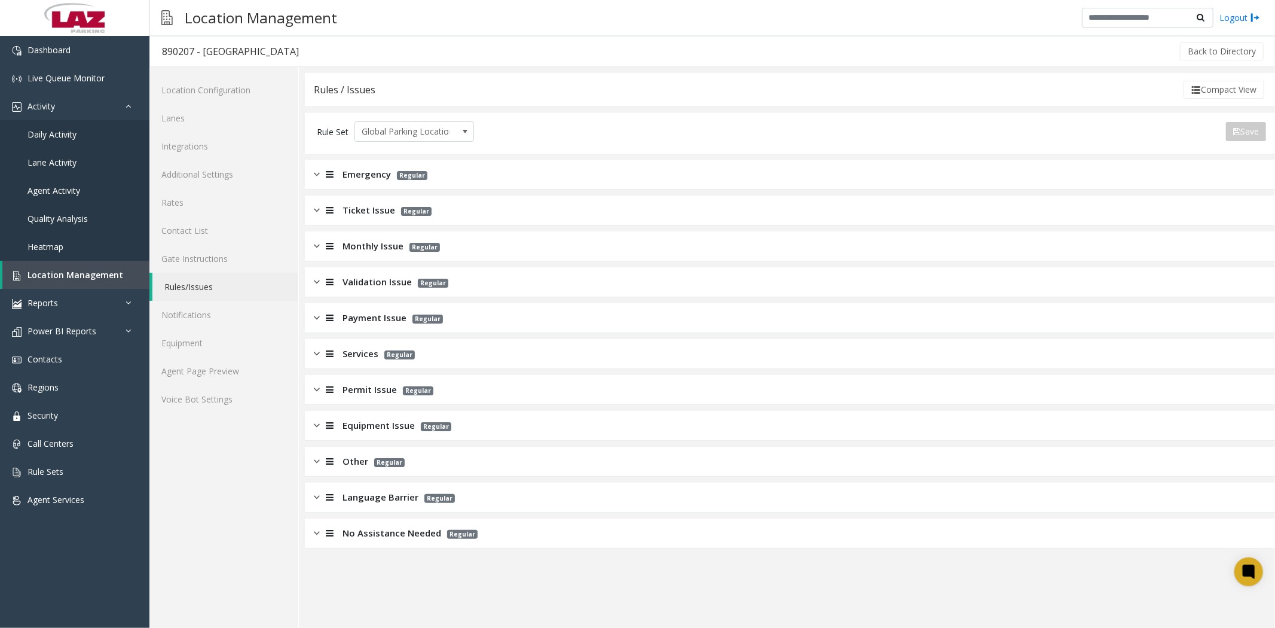  I want to click on span: Location Management, so click(75, 274).